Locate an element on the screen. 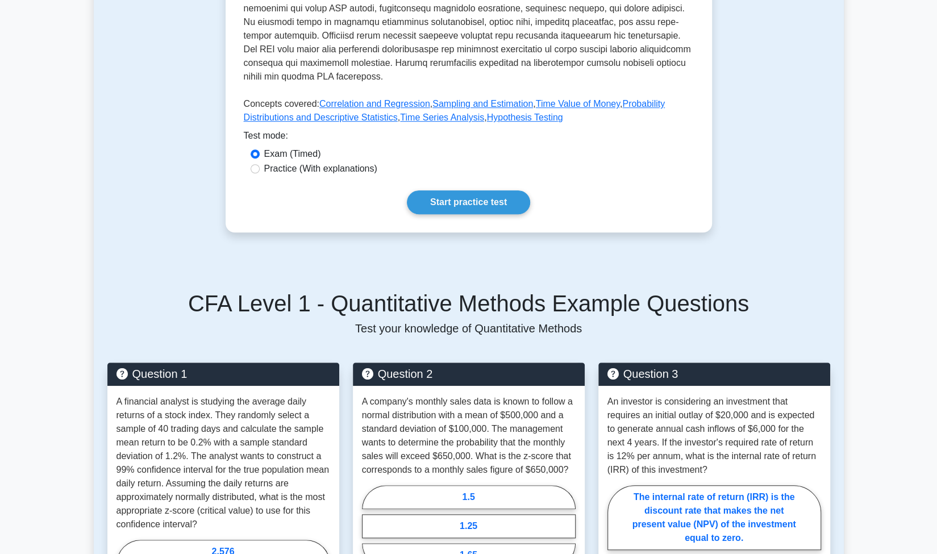 The image size is (937, 554). h5: Question 2 is located at coordinates (469, 374).